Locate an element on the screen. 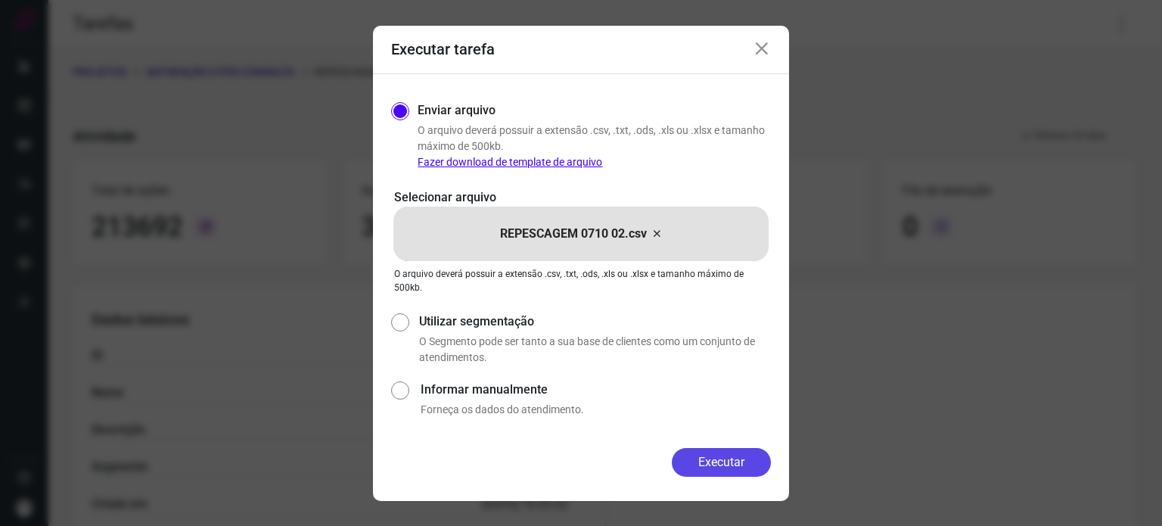 Image resolution: width=1162 pixels, height=526 pixels. h3: Executar tarefa is located at coordinates (442, 49).